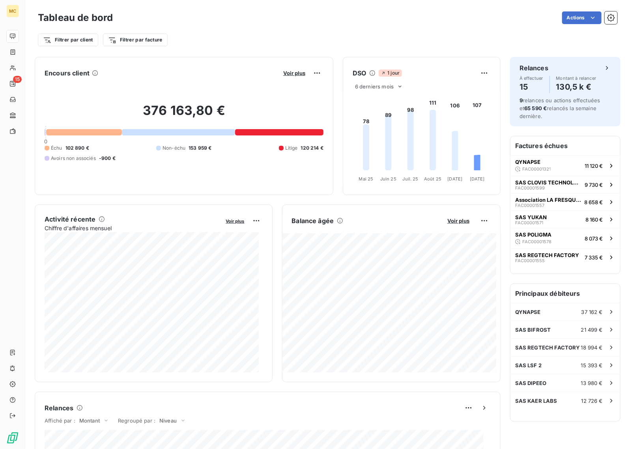 The width and height of the screenshot is (630, 449). I want to click on span: 65 590 €, so click(536, 108).